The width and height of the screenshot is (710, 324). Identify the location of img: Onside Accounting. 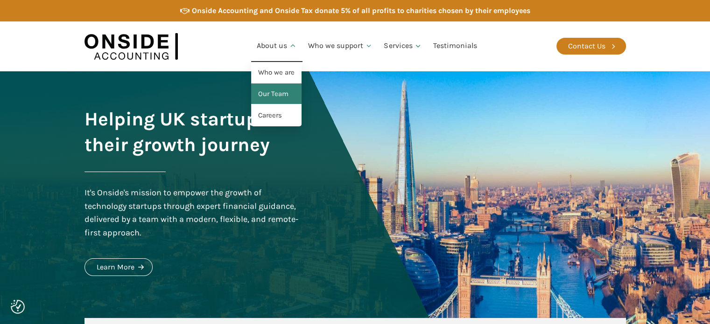
(131, 46).